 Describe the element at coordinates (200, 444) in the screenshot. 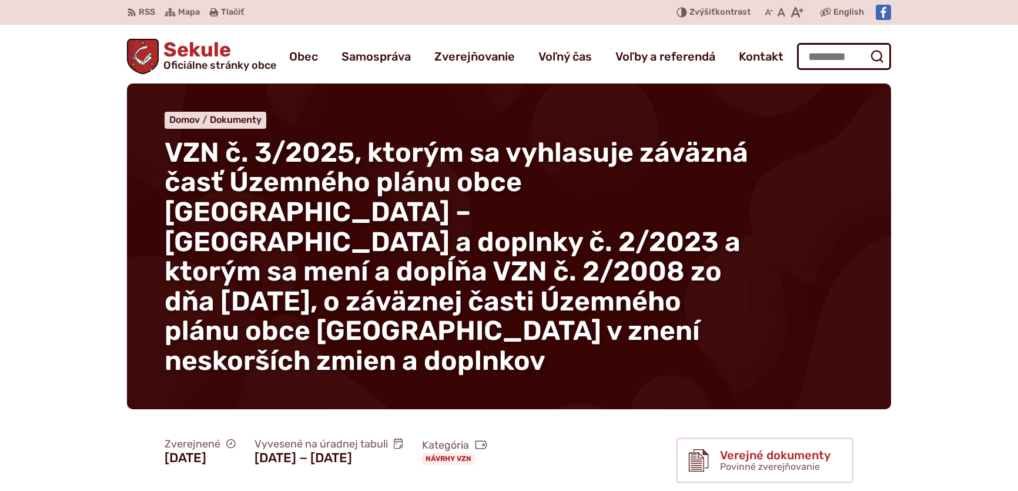

I see `span: Zverejnené` at that location.